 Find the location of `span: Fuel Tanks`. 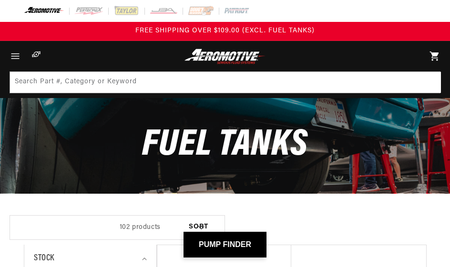

span: Fuel Tanks is located at coordinates (224, 145).